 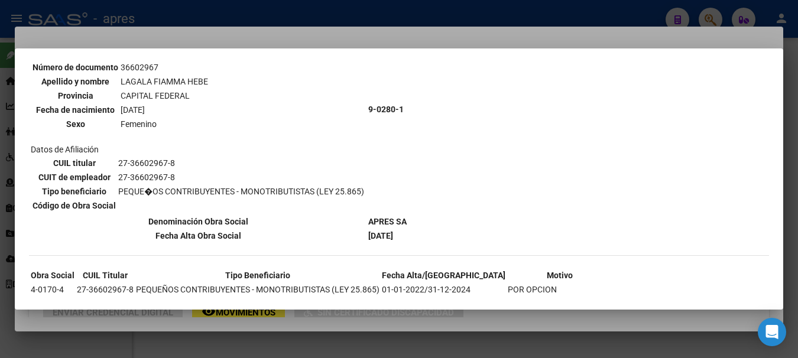 I want to click on th: Fecha de nacimiento, so click(x=75, y=110).